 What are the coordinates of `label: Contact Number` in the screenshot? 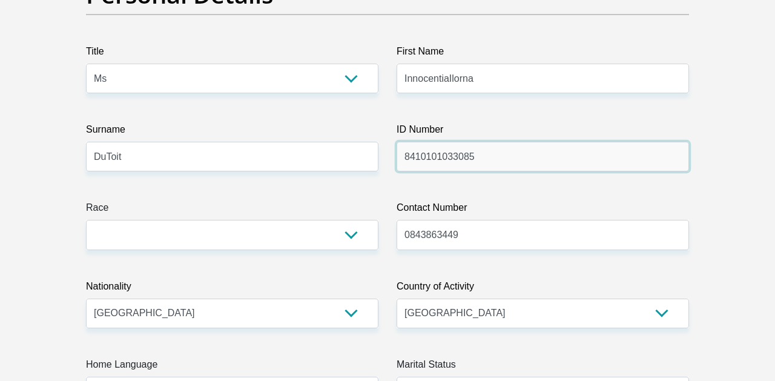 It's located at (543, 210).